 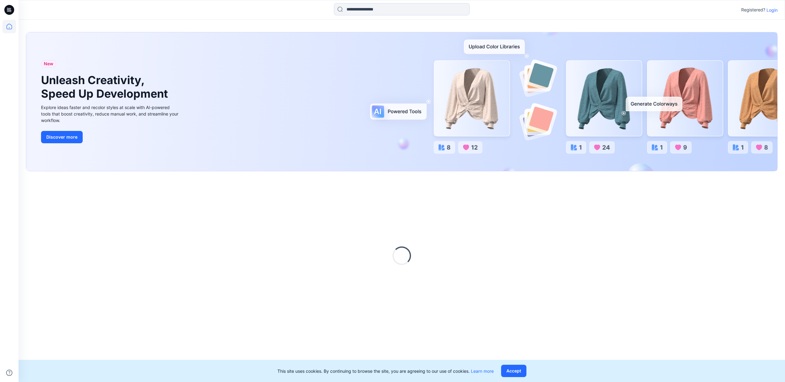 I want to click on span: New, so click(x=48, y=64).